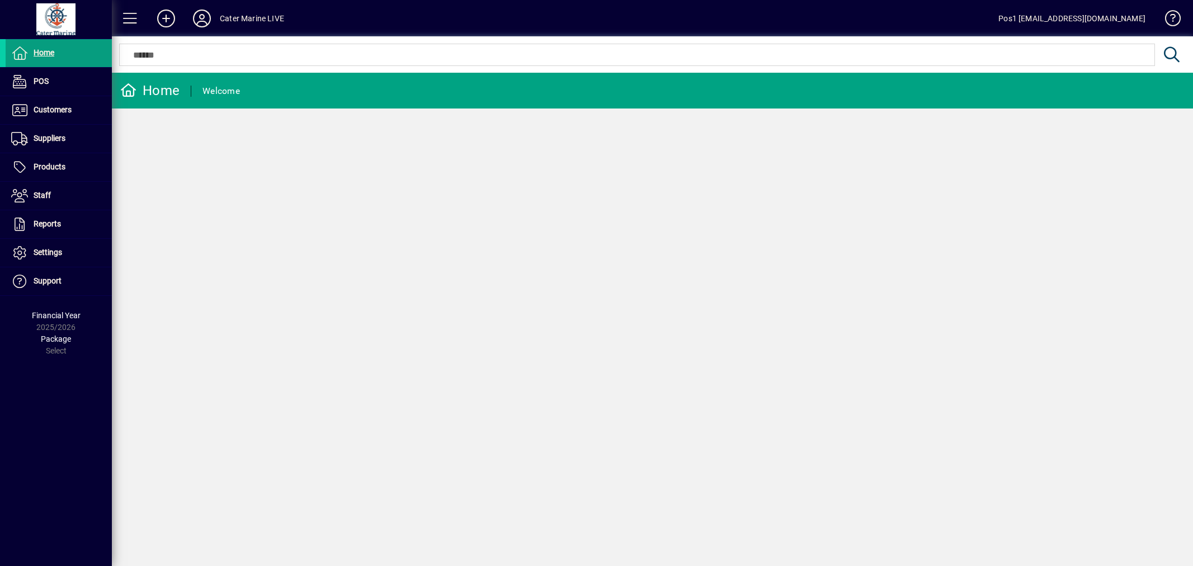 This screenshot has height=566, width=1193. I want to click on span: Products, so click(49, 167).